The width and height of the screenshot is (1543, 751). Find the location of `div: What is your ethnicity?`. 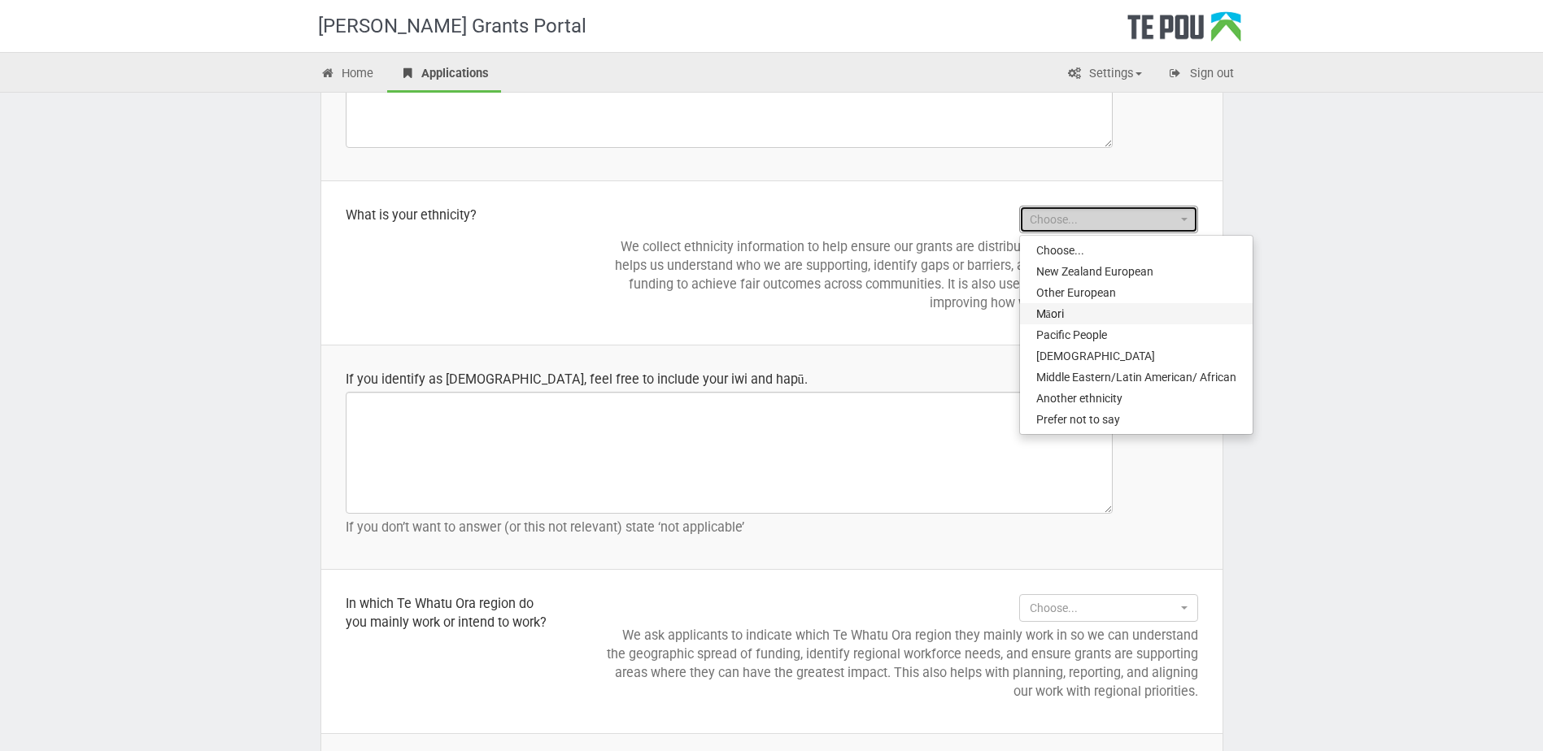

div: What is your ethnicity? is located at coordinates (449, 215).